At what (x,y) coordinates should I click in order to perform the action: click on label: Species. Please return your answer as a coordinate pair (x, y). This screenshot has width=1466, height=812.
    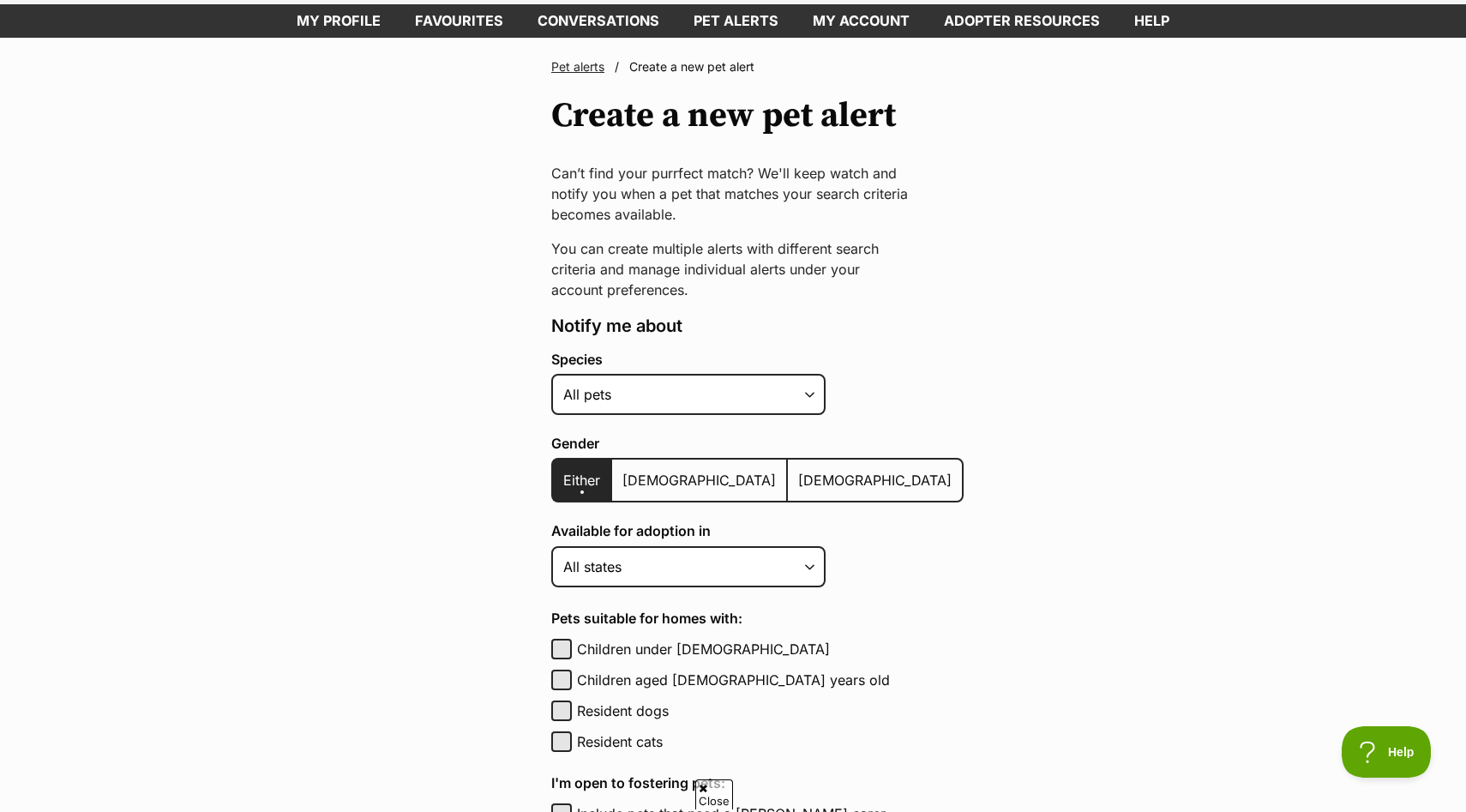
    Looking at the image, I should click on (757, 359).